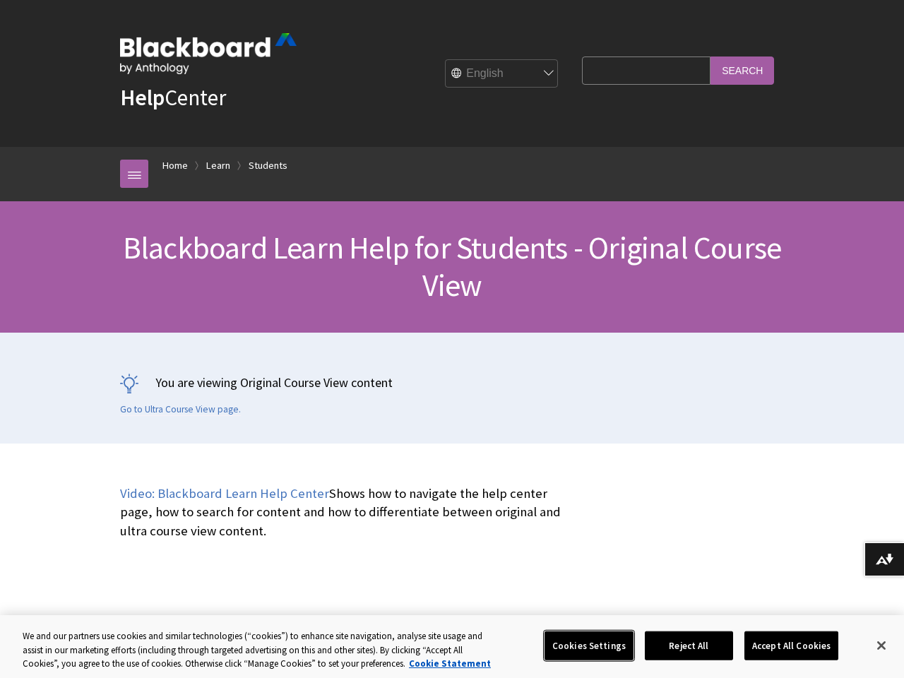 The height and width of the screenshot is (678, 904). Describe the element at coordinates (589, 646) in the screenshot. I see `button: Cookies Settings` at that location.